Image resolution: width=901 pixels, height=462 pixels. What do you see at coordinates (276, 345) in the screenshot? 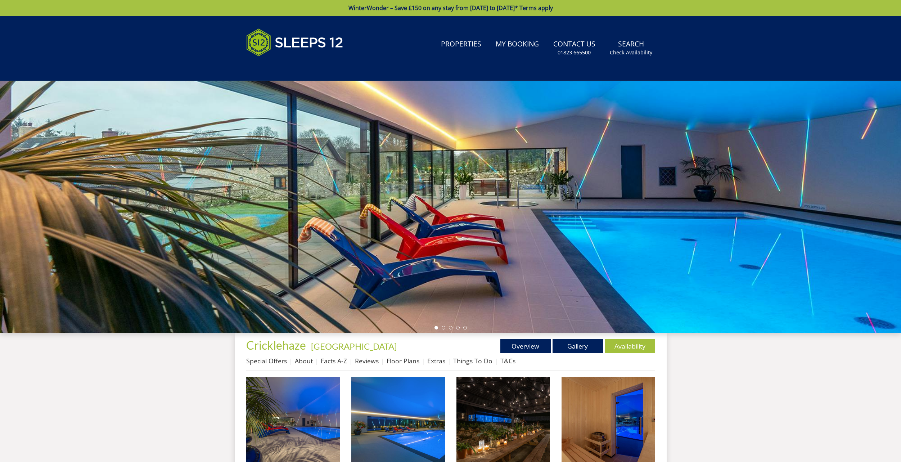
I see `span: Cricklehaze` at bounding box center [276, 345].